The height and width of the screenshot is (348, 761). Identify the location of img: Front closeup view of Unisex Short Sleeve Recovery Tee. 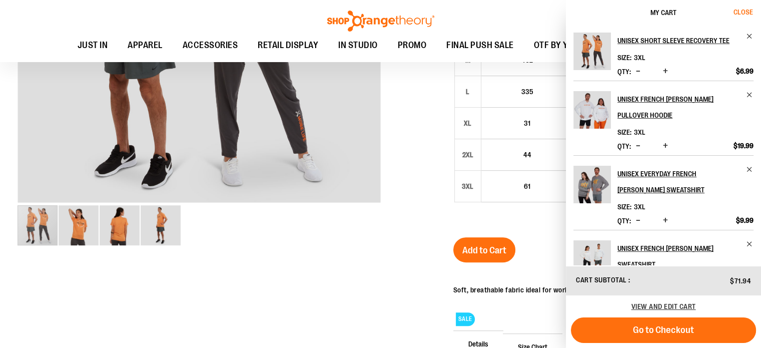
(79, 225).